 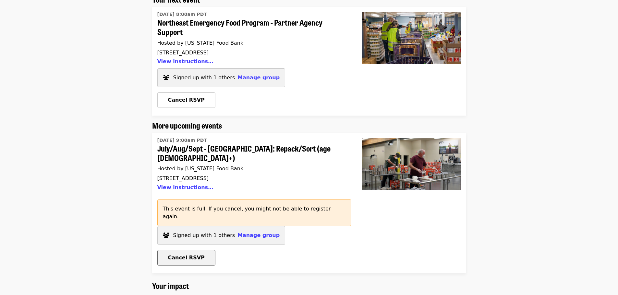 What do you see at coordinates (411, 38) in the screenshot?
I see `img: Northeast Emergency Food Program - Partner Agency Support` at bounding box center [411, 38].